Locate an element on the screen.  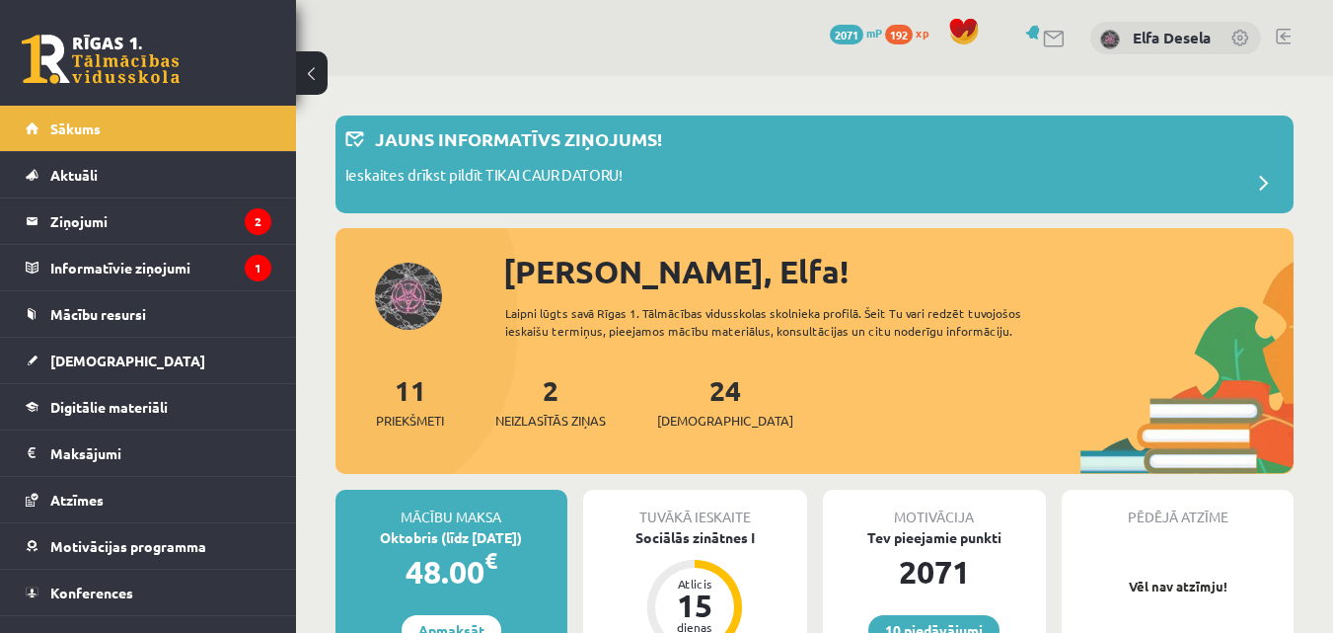
a: Elfa Desela is located at coordinates (1171, 37).